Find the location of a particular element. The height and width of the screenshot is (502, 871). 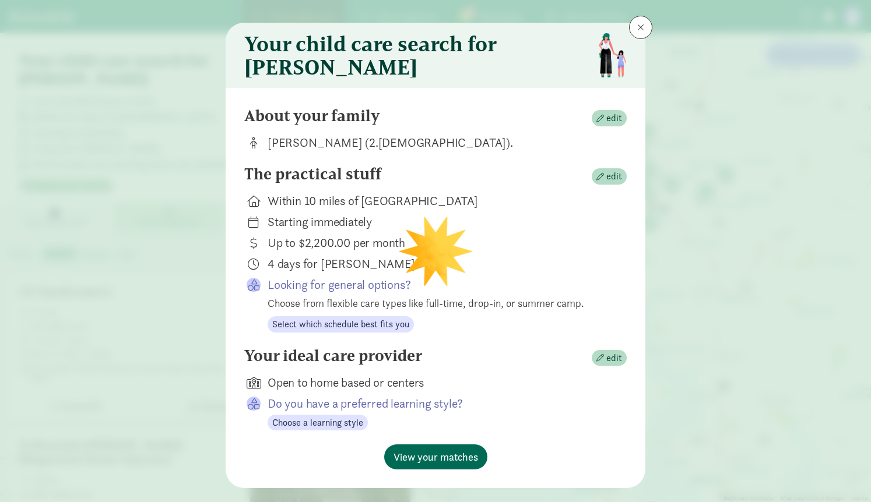

div: Choose from flexible care types like full-time, drop-in, or summer camp. is located at coordinates (438, 303).